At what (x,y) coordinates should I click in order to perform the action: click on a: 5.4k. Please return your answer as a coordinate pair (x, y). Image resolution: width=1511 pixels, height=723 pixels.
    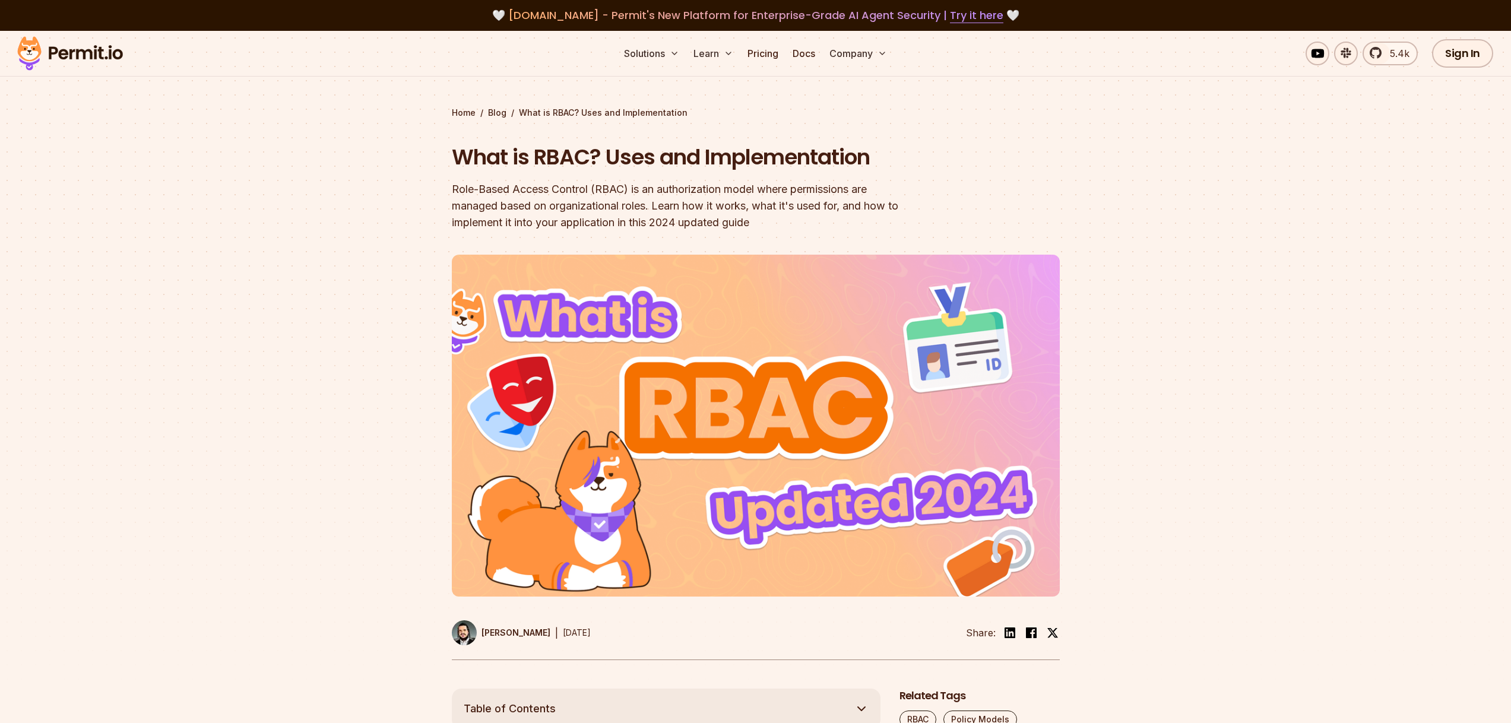
    Looking at the image, I should click on (1389, 53).